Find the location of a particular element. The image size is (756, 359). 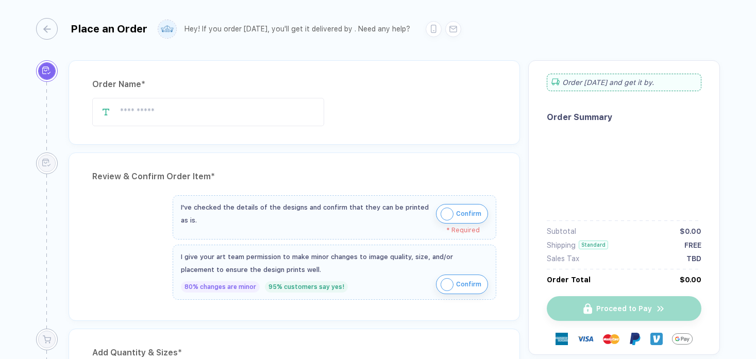

img: Venmo is located at coordinates (657, 339).